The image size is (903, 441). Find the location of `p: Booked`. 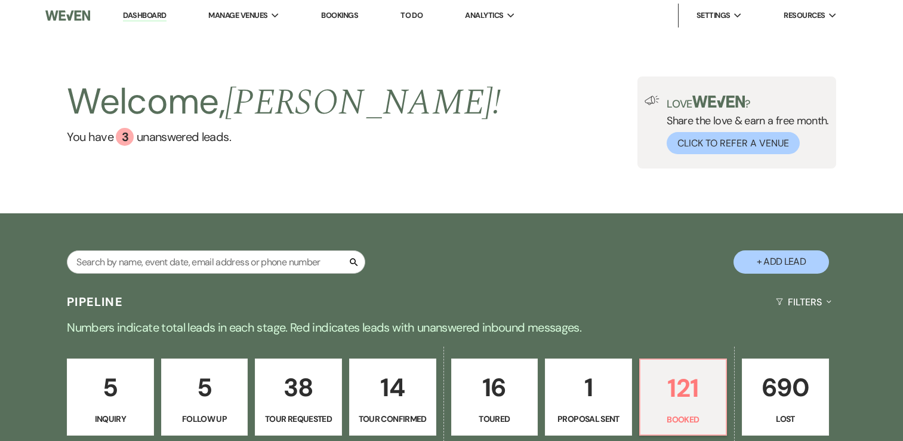

p: Booked is located at coordinates (683, 419).